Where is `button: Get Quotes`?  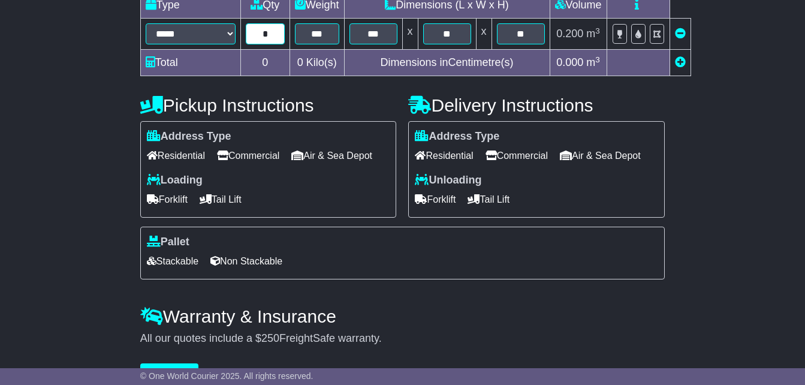 button: Get Quotes is located at coordinates (170, 373).